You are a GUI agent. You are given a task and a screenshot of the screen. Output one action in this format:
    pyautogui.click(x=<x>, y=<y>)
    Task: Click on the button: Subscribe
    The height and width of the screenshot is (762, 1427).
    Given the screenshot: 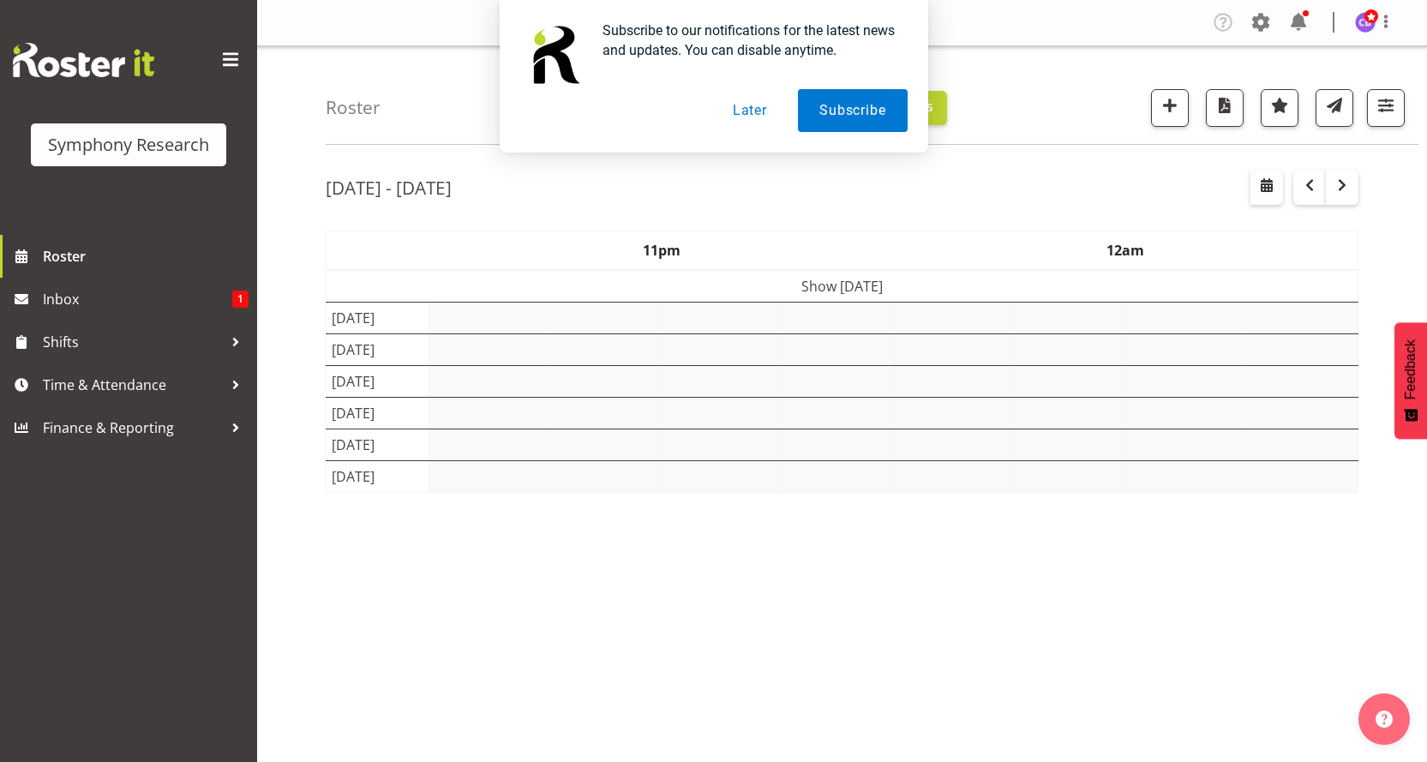 What is the action you would take?
    pyautogui.click(x=852, y=111)
    